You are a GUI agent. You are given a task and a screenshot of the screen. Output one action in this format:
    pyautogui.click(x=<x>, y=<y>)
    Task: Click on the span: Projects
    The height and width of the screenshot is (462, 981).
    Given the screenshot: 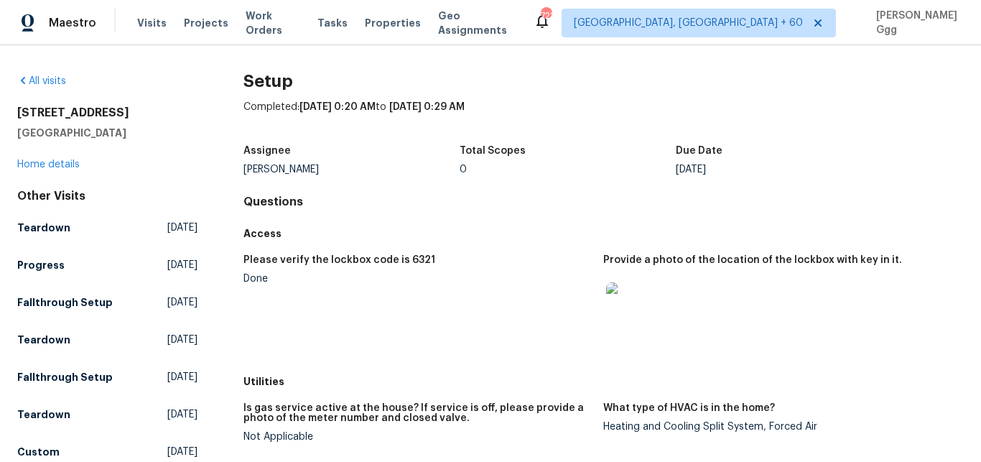 What is the action you would take?
    pyautogui.click(x=206, y=23)
    